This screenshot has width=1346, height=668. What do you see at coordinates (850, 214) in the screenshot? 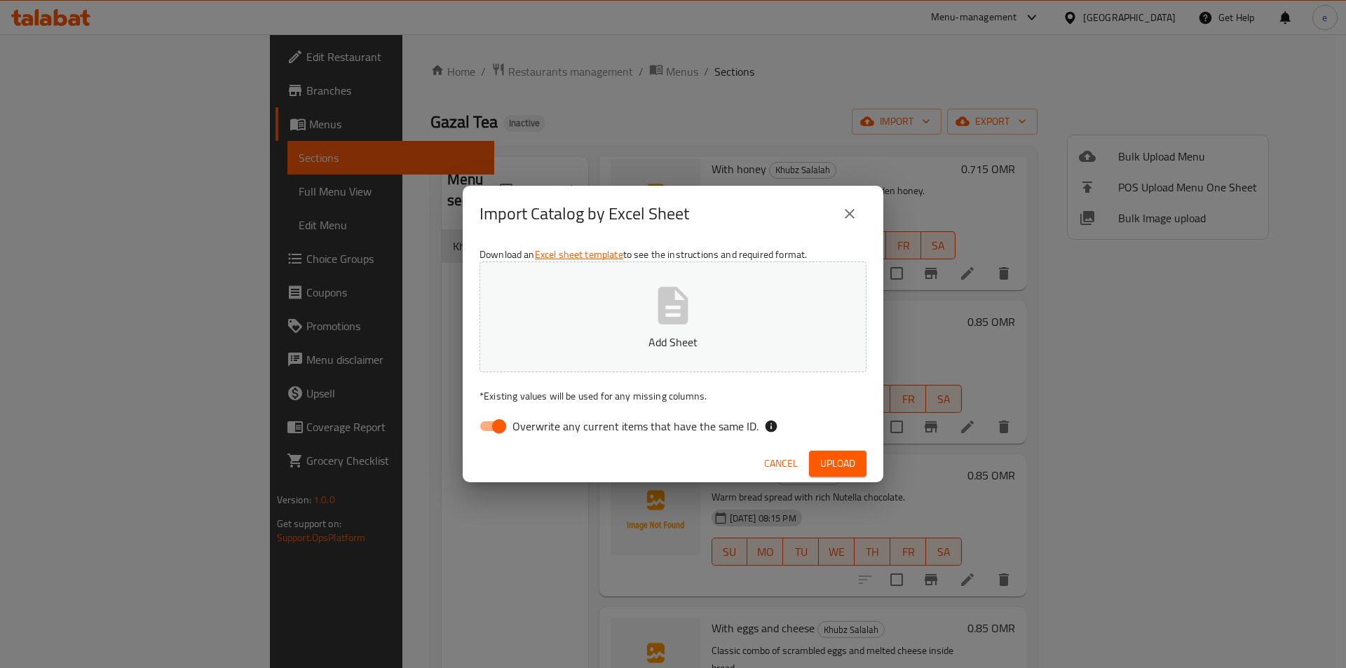
I see `button: close` at bounding box center [850, 214].